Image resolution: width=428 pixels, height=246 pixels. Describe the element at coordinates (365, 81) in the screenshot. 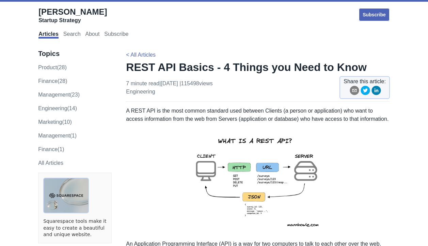

I see `span: Share this article:` at that location.